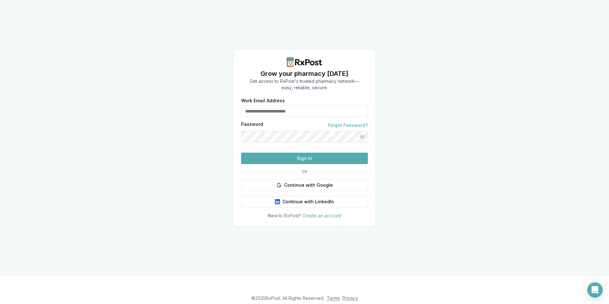 Image resolution: width=609 pixels, height=304 pixels. What do you see at coordinates (362, 137) in the screenshot?
I see `button: Show password` at bounding box center [362, 137].